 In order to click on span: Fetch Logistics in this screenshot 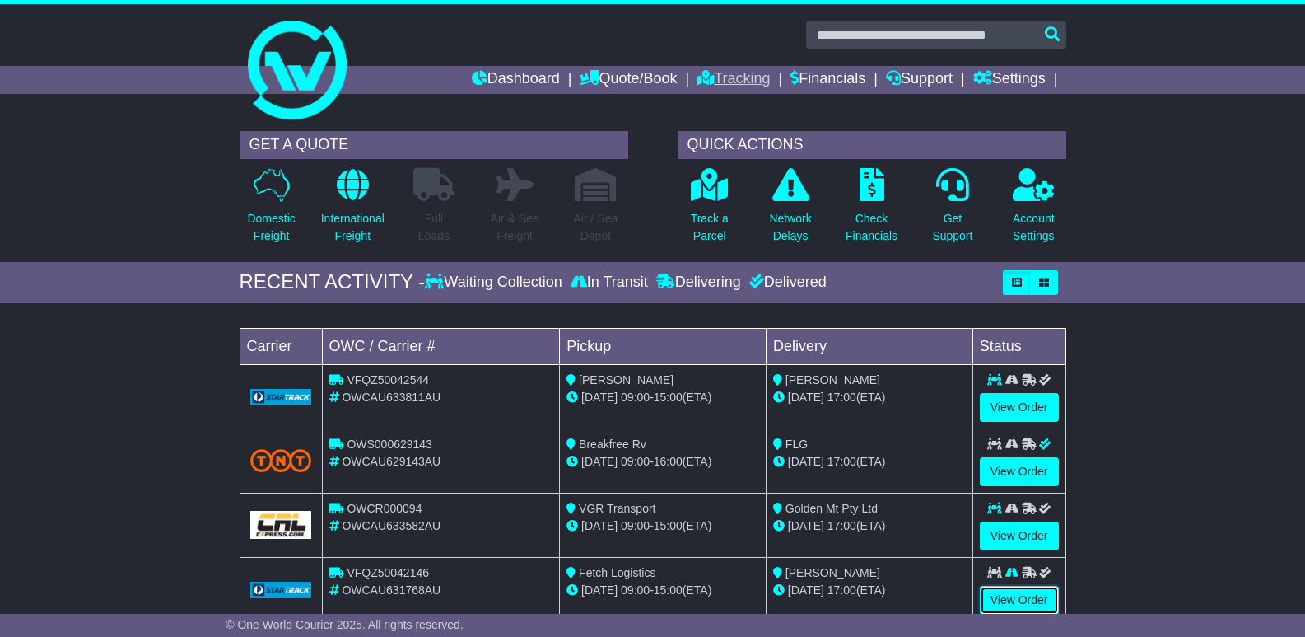, I will do `click(617, 572)`.